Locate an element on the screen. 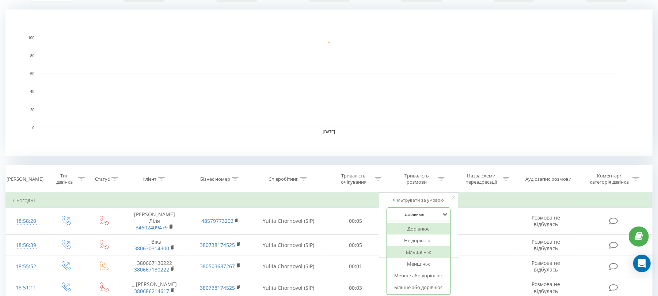 Image resolution: width=658 pixels, height=296 pixels. td: 00:01 is located at coordinates (355, 266).